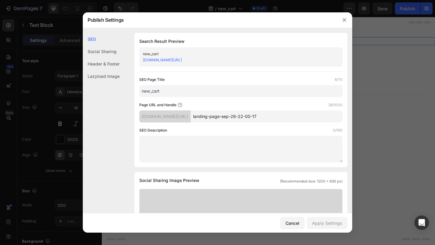 The width and height of the screenshot is (435, 245). I want to click on input: Handle, so click(266, 117).